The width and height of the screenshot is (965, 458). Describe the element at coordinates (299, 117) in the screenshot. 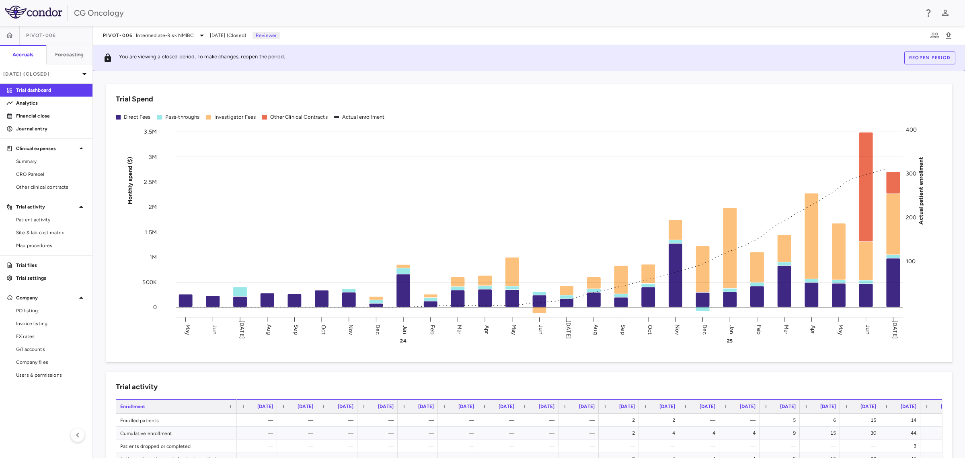

I see `div: Other Clinical Contracts` at that location.